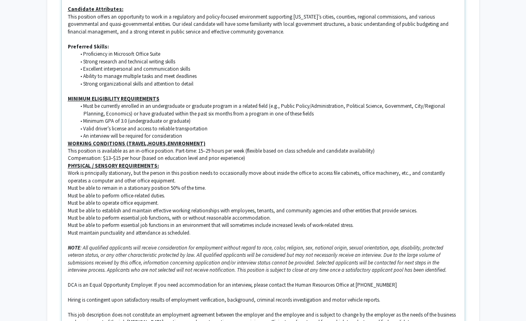 This screenshot has width=526, height=321. I want to click on em: NOTE, so click(74, 248).